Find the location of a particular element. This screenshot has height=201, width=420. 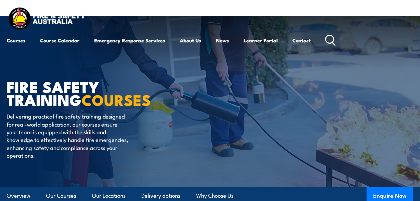

a: Courses is located at coordinates (16, 40).